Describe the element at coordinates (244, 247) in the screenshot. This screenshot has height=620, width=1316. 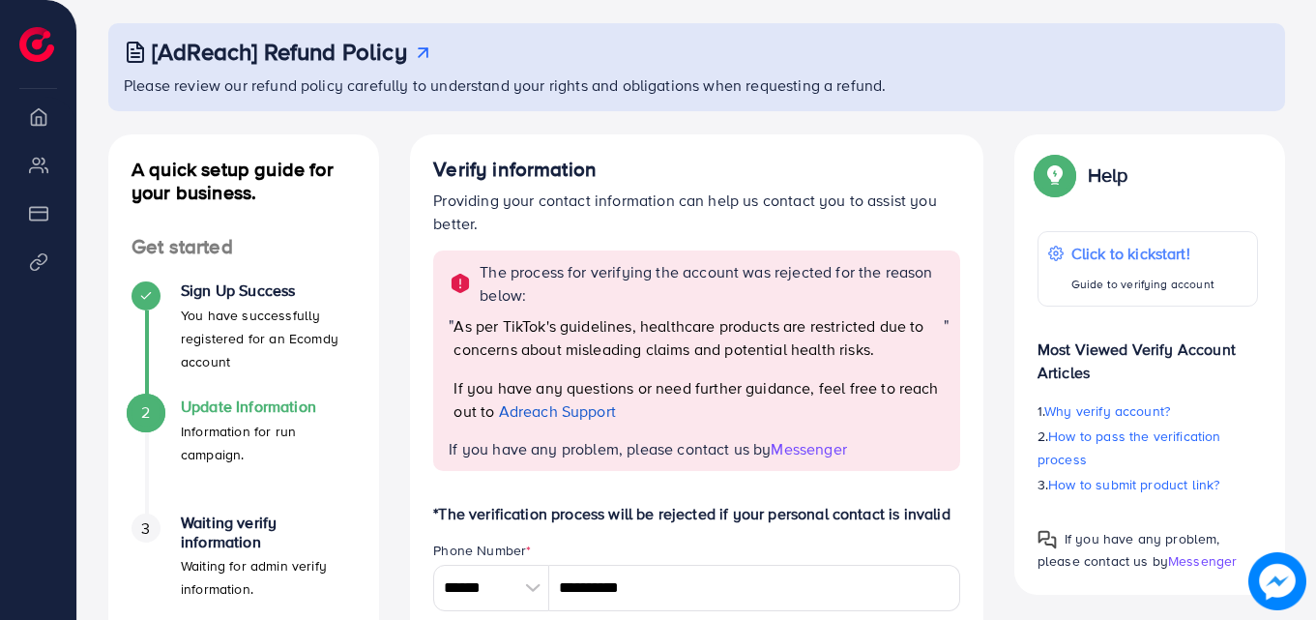
I see `h4: Get started` at that location.